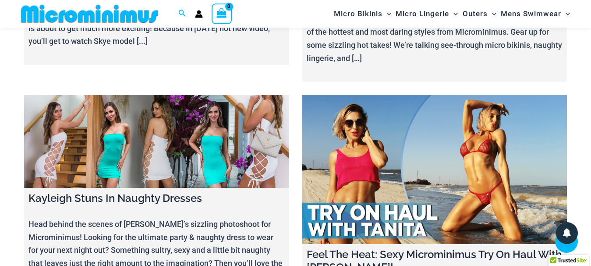 This screenshot has height=266, width=591. What do you see at coordinates (422, 14) in the screenshot?
I see `span: Micro Lingerie` at bounding box center [422, 14].